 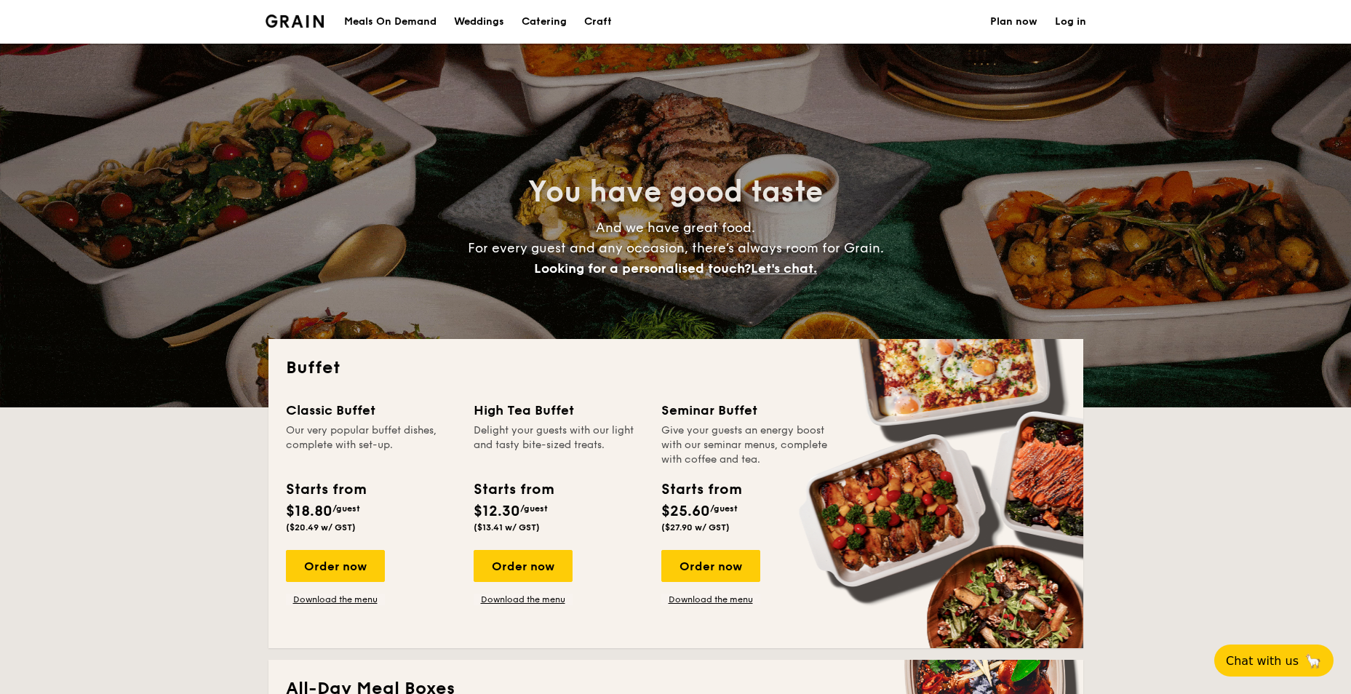 I want to click on div: Seminar Buffet, so click(x=746, y=410).